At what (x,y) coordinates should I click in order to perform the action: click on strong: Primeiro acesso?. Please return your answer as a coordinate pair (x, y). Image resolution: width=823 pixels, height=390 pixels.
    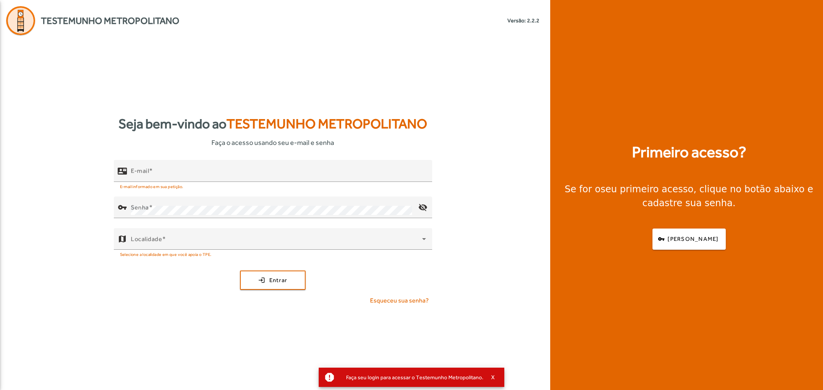
    Looking at the image, I should click on (689, 152).